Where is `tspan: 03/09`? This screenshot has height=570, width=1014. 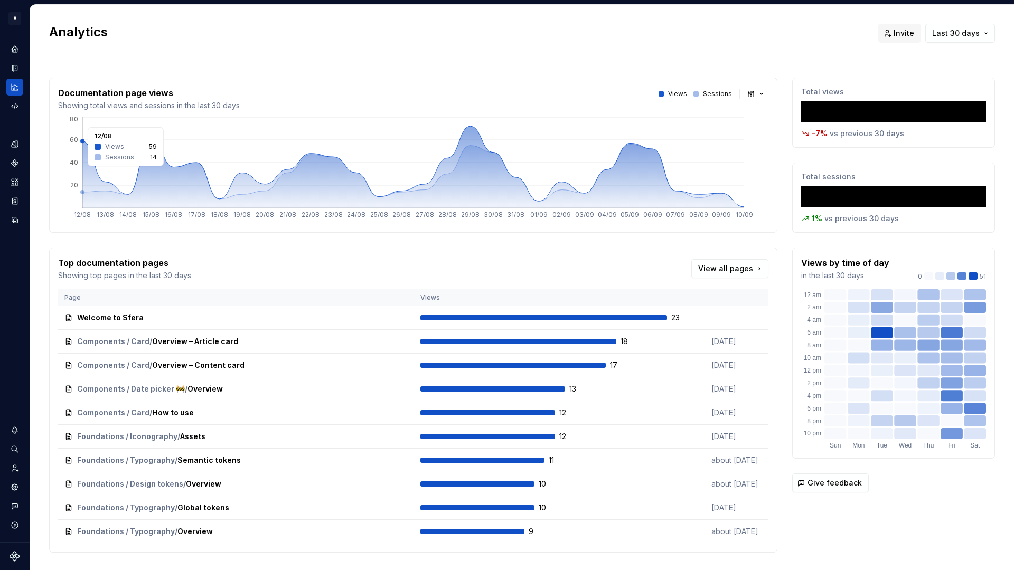 tspan: 03/09 is located at coordinates (585, 214).